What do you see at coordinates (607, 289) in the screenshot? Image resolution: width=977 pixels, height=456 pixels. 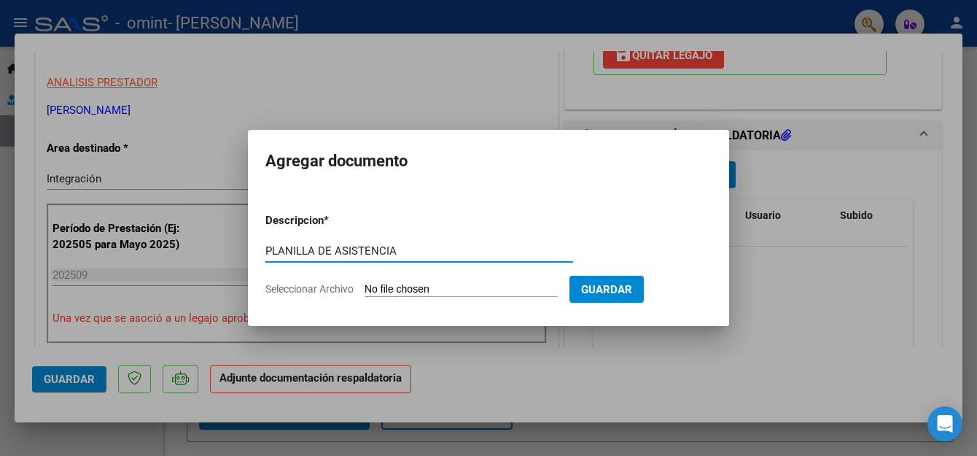 I see `span: Guardar` at bounding box center [607, 289].